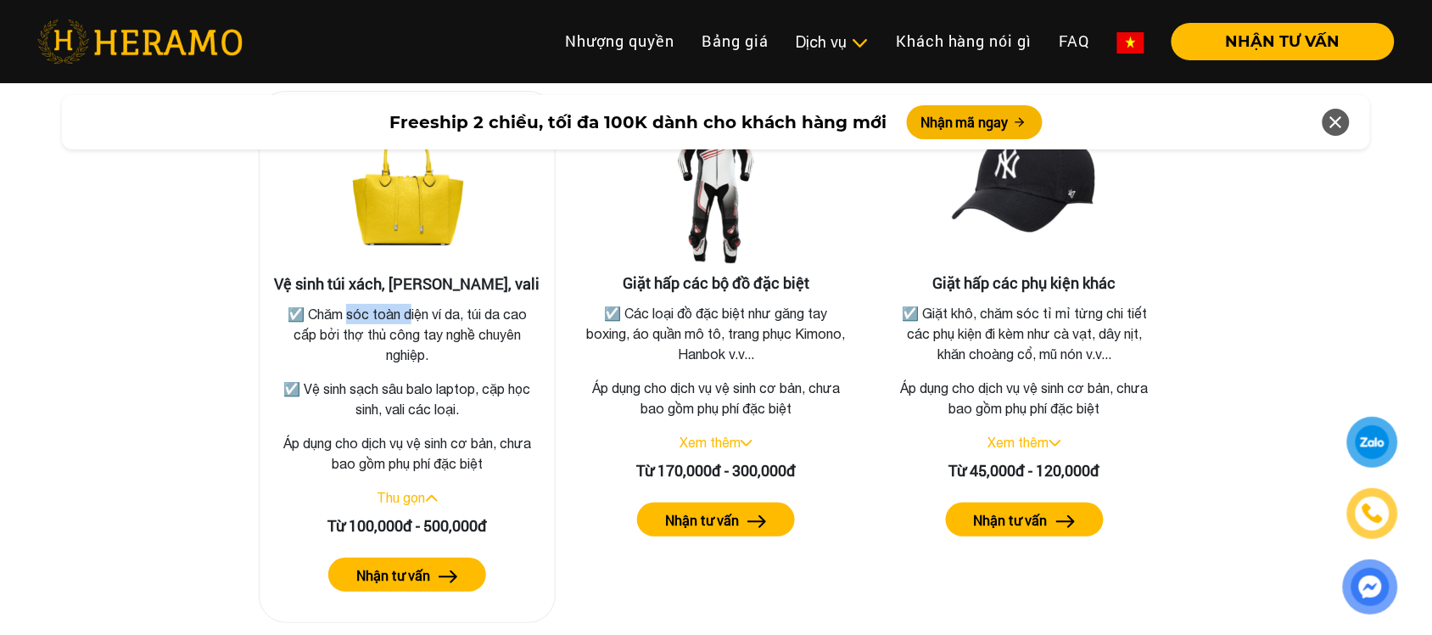  I want to click on div: Từ 45,000đ - 120,000đ, so click(1025, 470).